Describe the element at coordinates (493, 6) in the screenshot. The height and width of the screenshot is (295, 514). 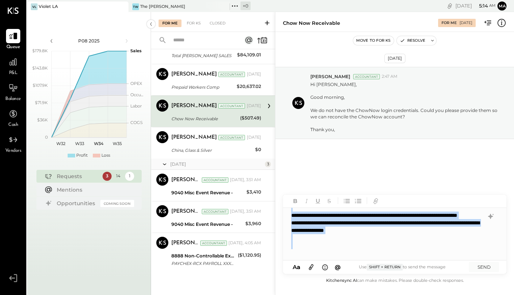
I see `span: am` at that location.